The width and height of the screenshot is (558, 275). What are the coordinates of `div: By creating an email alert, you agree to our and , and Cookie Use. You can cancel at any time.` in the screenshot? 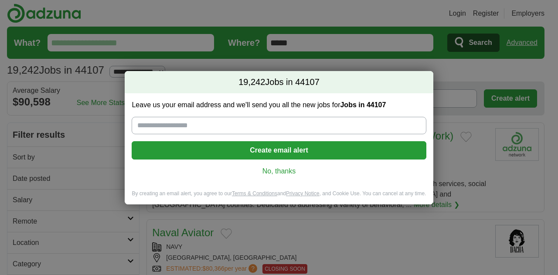 It's located at (278, 197).